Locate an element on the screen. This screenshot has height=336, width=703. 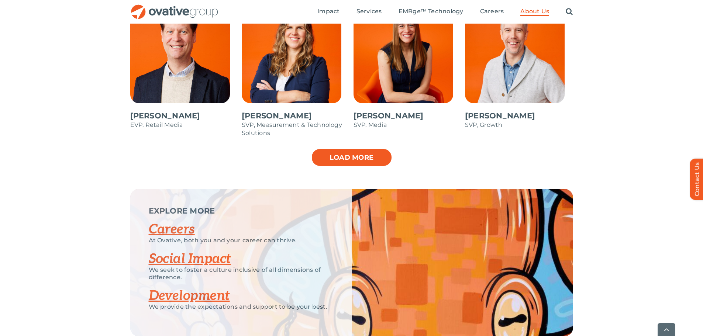
p: EXPLORE MORE is located at coordinates (241, 211).